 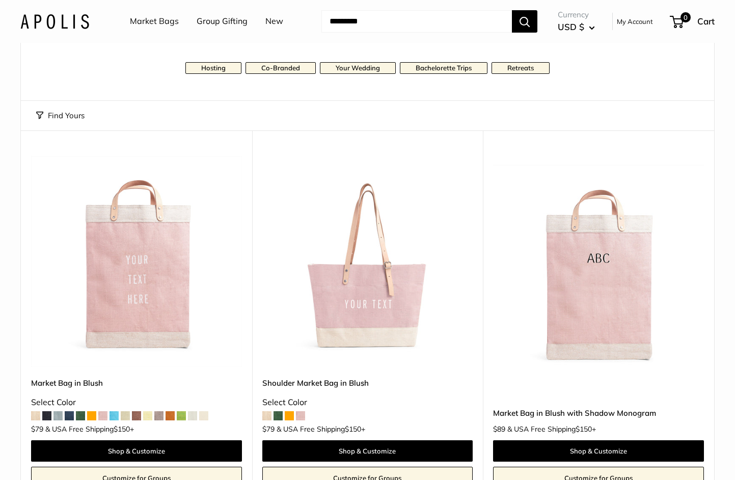 I want to click on a: Hosting, so click(x=213, y=68).